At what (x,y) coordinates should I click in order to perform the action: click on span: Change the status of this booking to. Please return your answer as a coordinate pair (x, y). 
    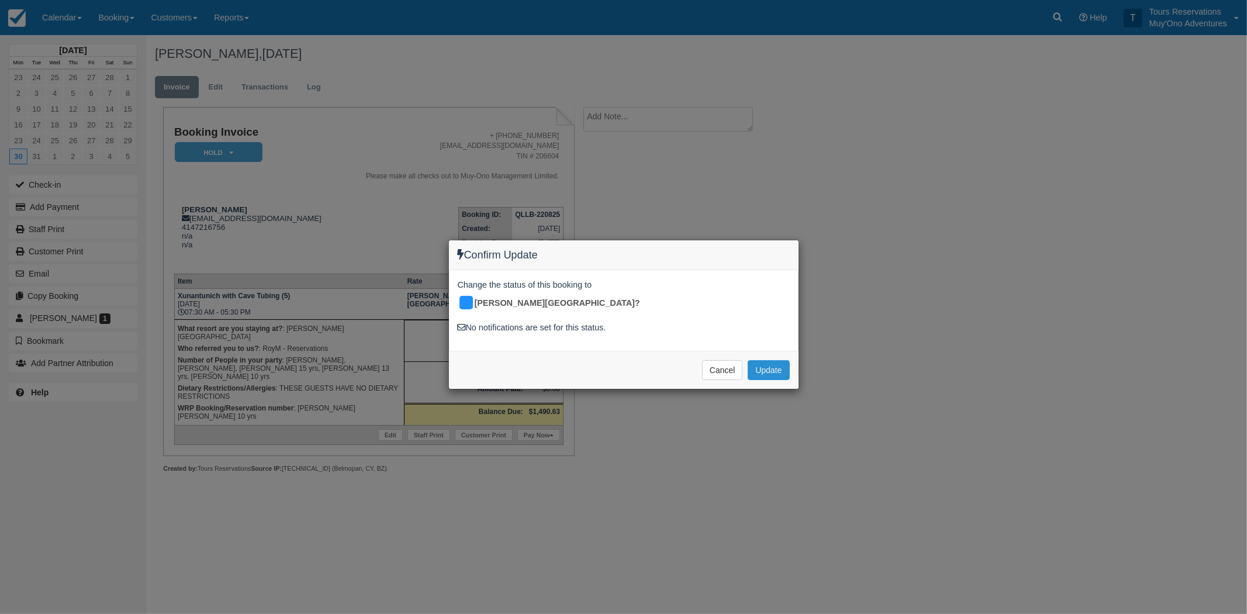
    Looking at the image, I should click on (525, 287).